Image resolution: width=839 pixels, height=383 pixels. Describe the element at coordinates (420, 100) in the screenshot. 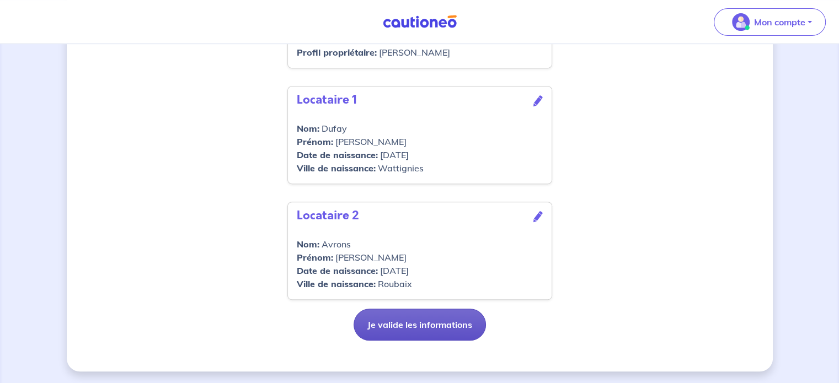

I see `h3: Locataire 1` at that location.